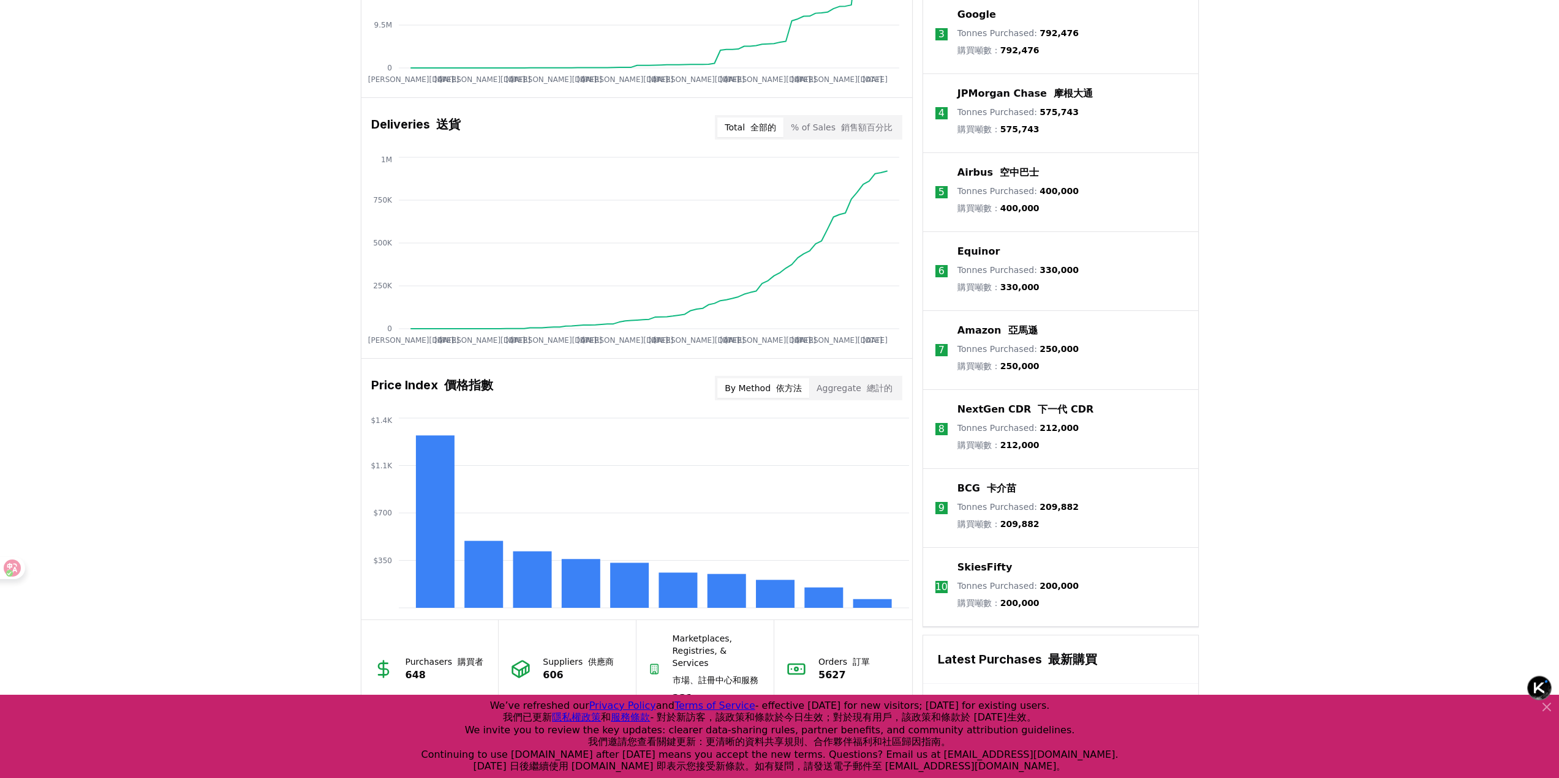 The height and width of the screenshot is (778, 1559). I want to click on font: 卡介苗, so click(1001, 488).